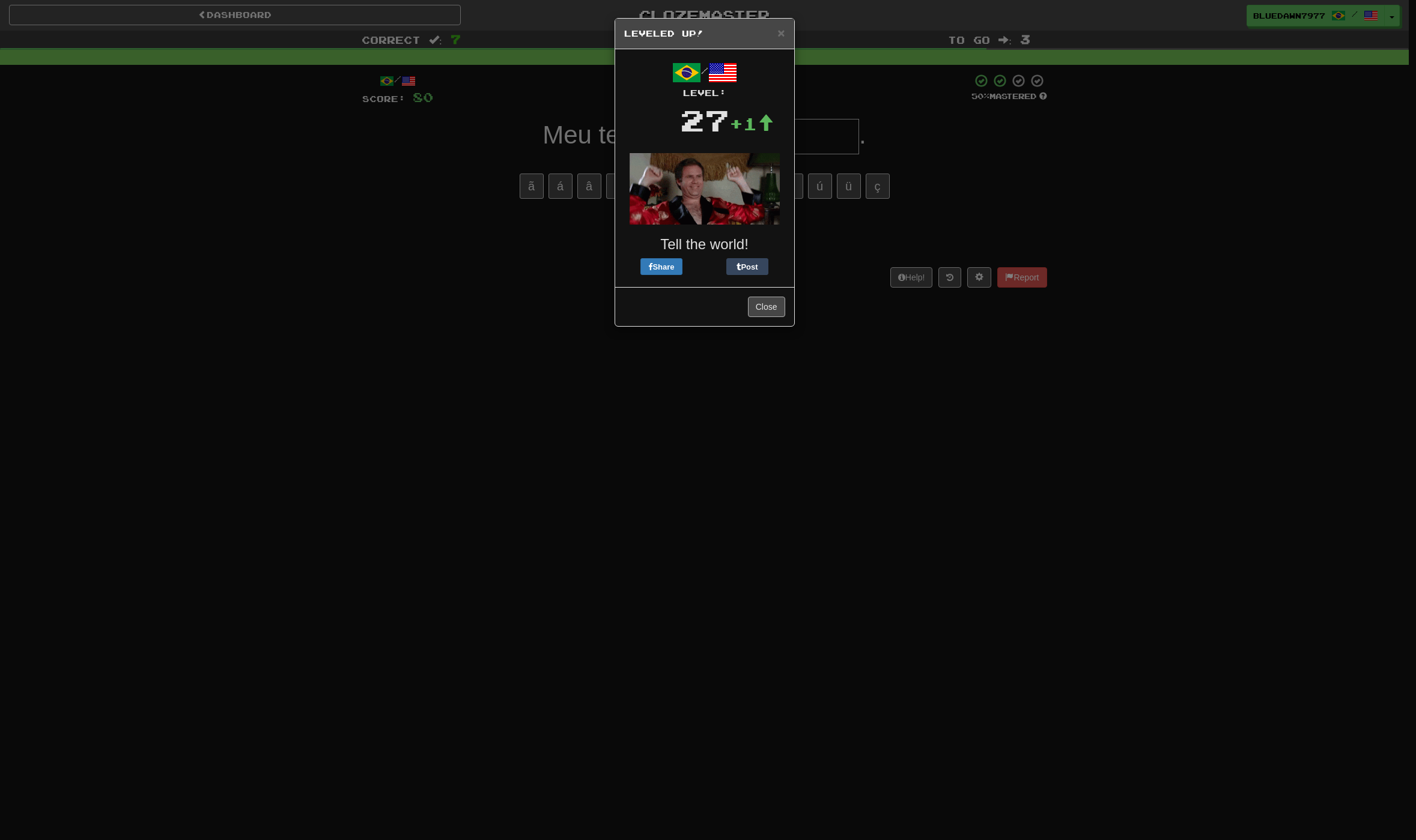 The height and width of the screenshot is (840, 1416). I want to click on div: Level:, so click(705, 93).